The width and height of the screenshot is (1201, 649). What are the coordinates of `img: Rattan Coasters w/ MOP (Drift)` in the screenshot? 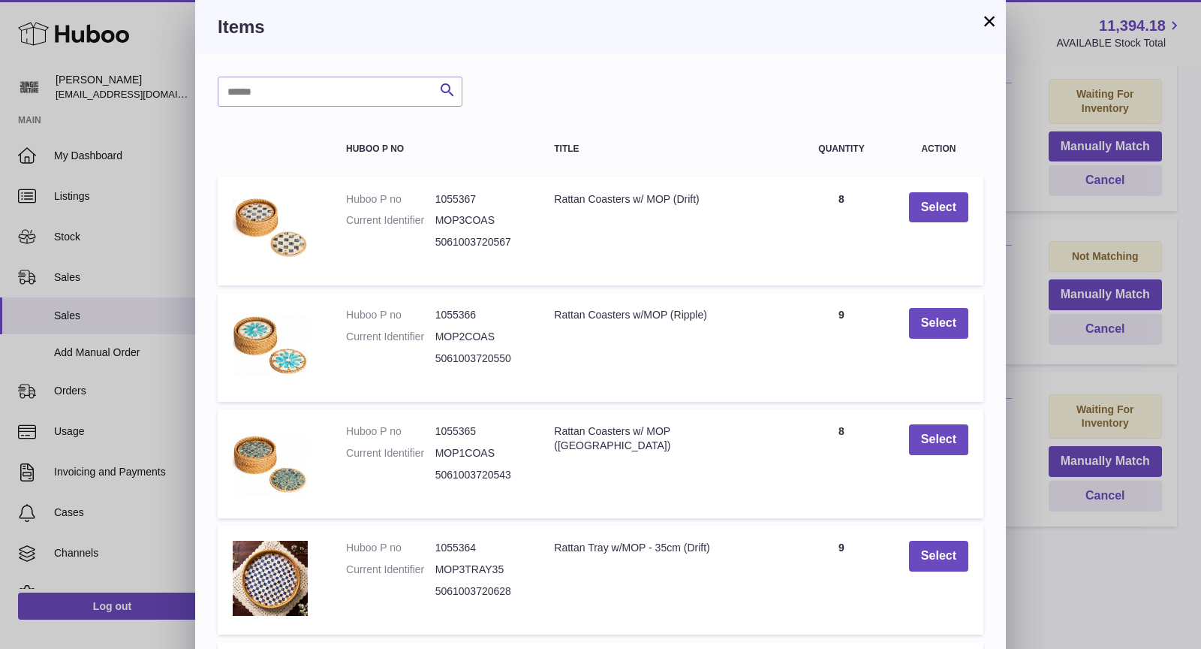 It's located at (270, 230).